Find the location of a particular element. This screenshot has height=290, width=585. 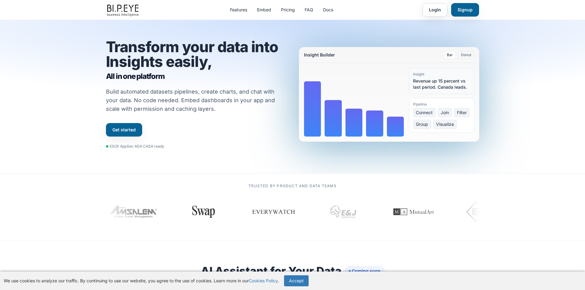

img: Swap is located at coordinates (199, 212).